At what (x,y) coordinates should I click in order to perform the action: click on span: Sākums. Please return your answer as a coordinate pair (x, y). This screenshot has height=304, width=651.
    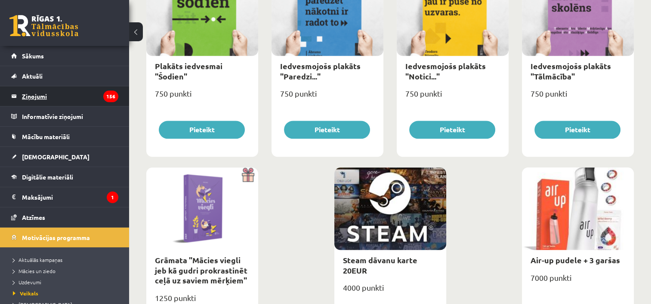
    Looking at the image, I should click on (33, 56).